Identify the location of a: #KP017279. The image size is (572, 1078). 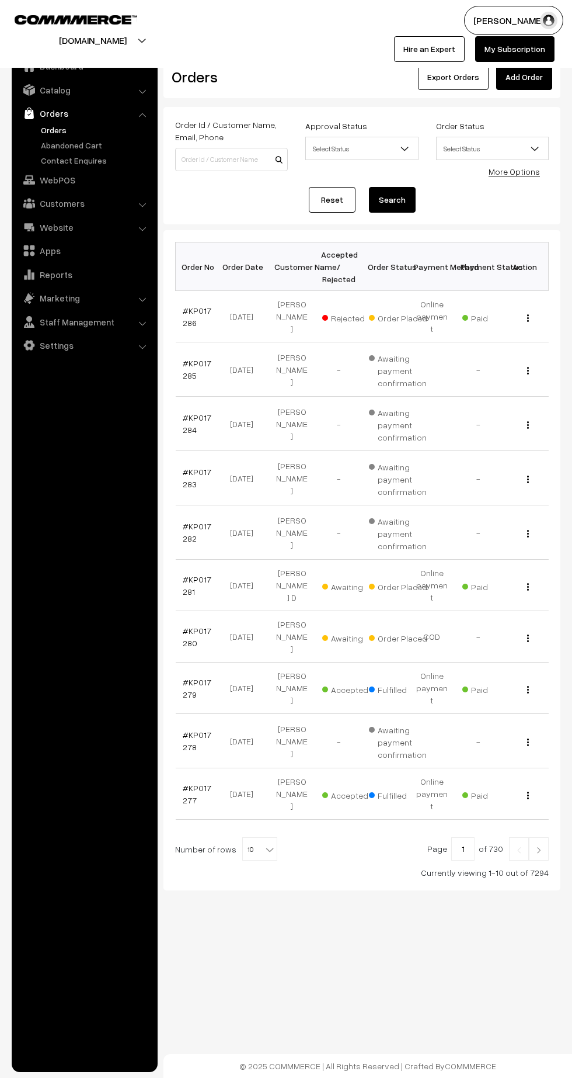
(197, 688).